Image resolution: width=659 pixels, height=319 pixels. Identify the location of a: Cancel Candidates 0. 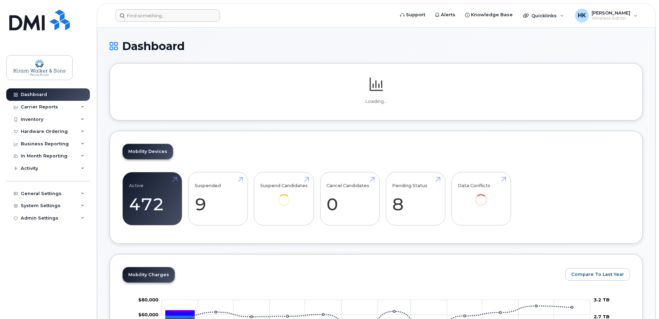
(349, 199).